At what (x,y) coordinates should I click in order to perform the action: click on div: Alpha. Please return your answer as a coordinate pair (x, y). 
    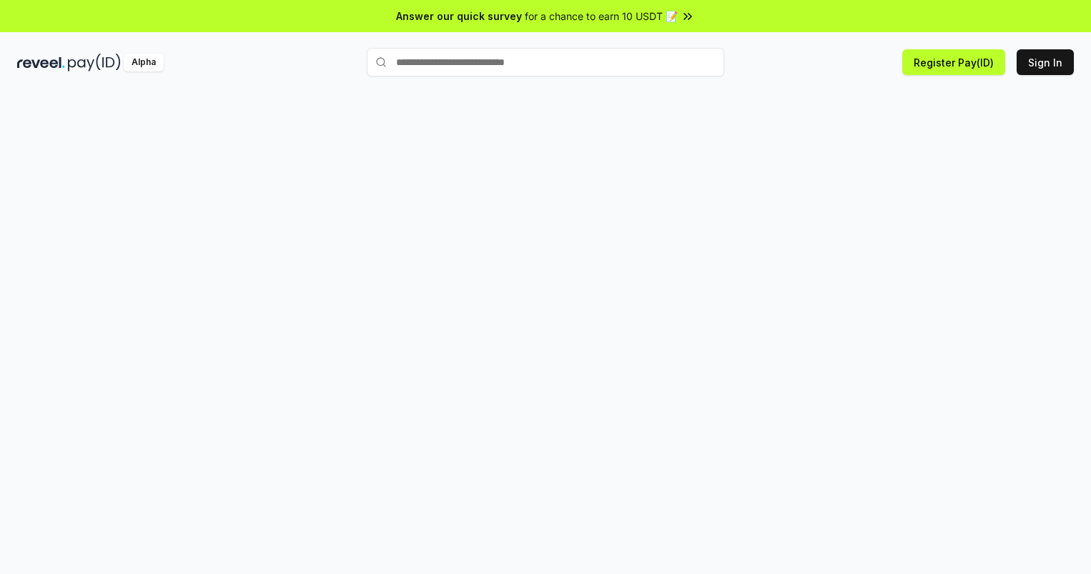
    Looking at the image, I should click on (144, 62).